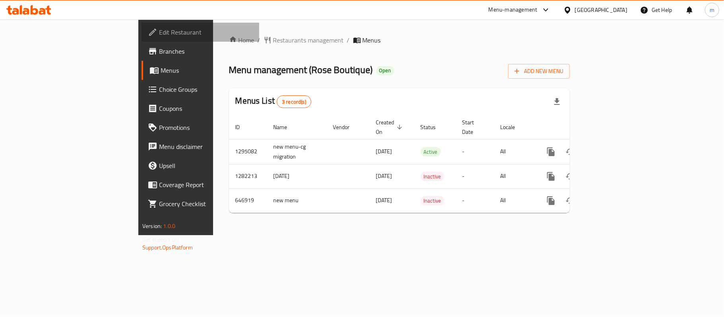 The height and width of the screenshot is (317, 724). What do you see at coordinates (206, 32) in the screenshot?
I see `span: Edit Restaurant` at bounding box center [206, 32].